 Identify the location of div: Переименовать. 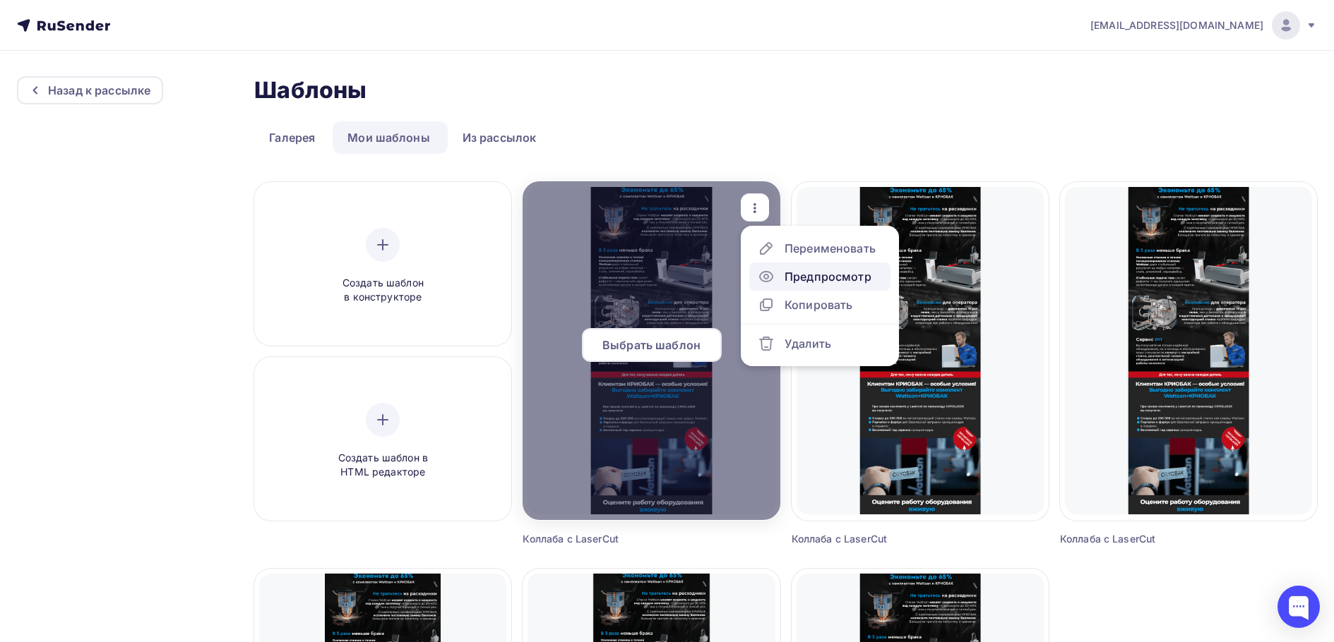
(830, 249).